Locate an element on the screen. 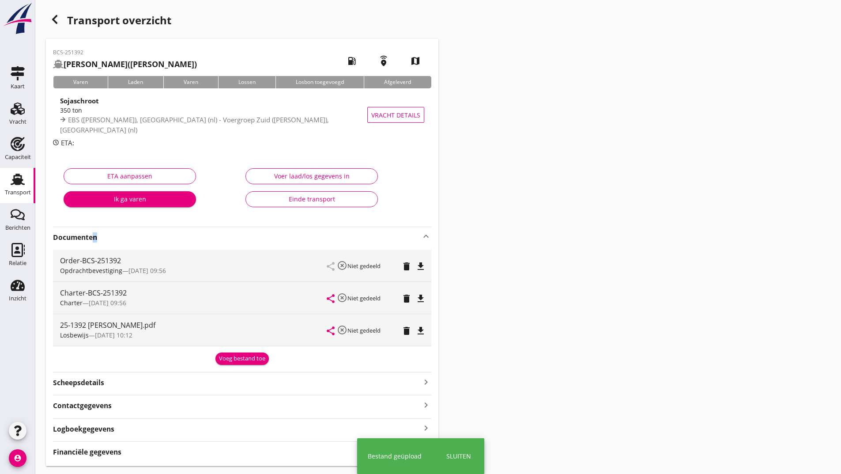 Image resolution: width=841 pixels, height=474 pixels. button: Voeg bestand toe is located at coordinates (242, 358).